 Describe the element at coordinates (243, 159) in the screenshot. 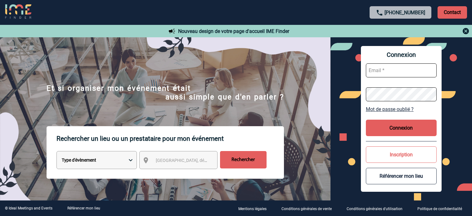

I see `input: Rechercher` at that location.